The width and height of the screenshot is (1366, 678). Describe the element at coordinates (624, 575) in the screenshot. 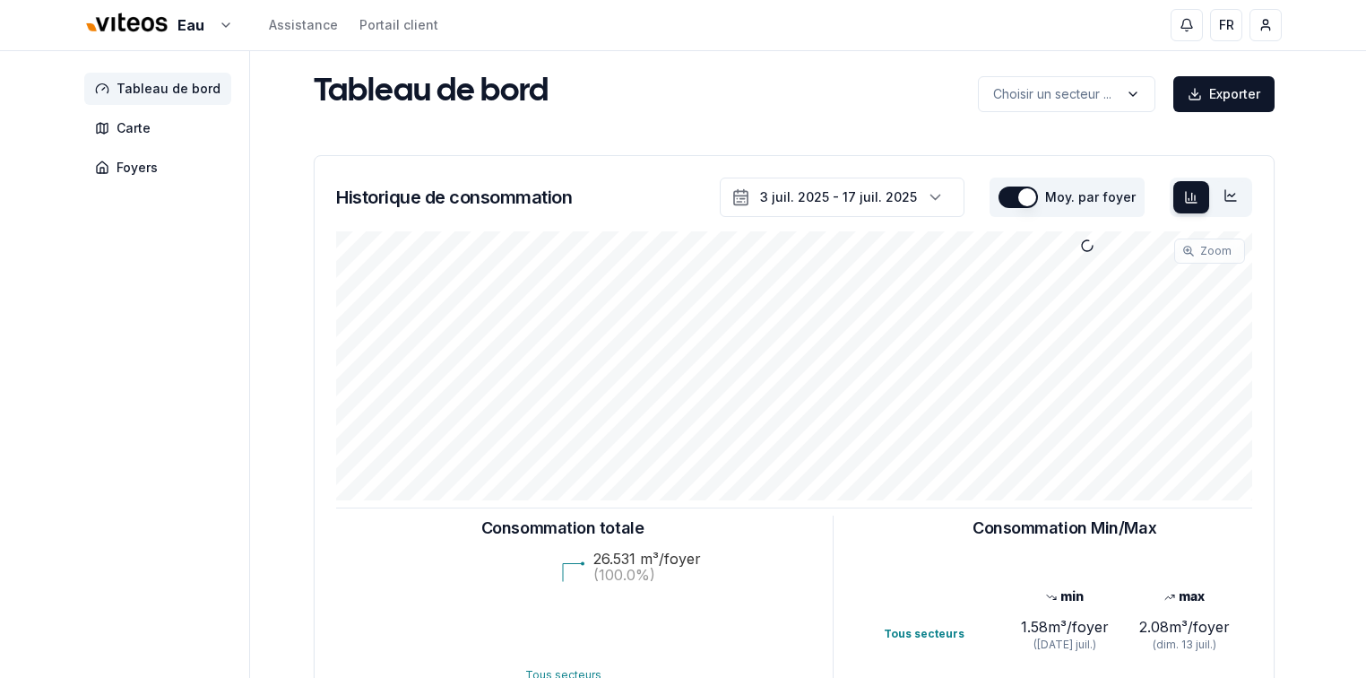

I see `text: (100.0%)` at that location.